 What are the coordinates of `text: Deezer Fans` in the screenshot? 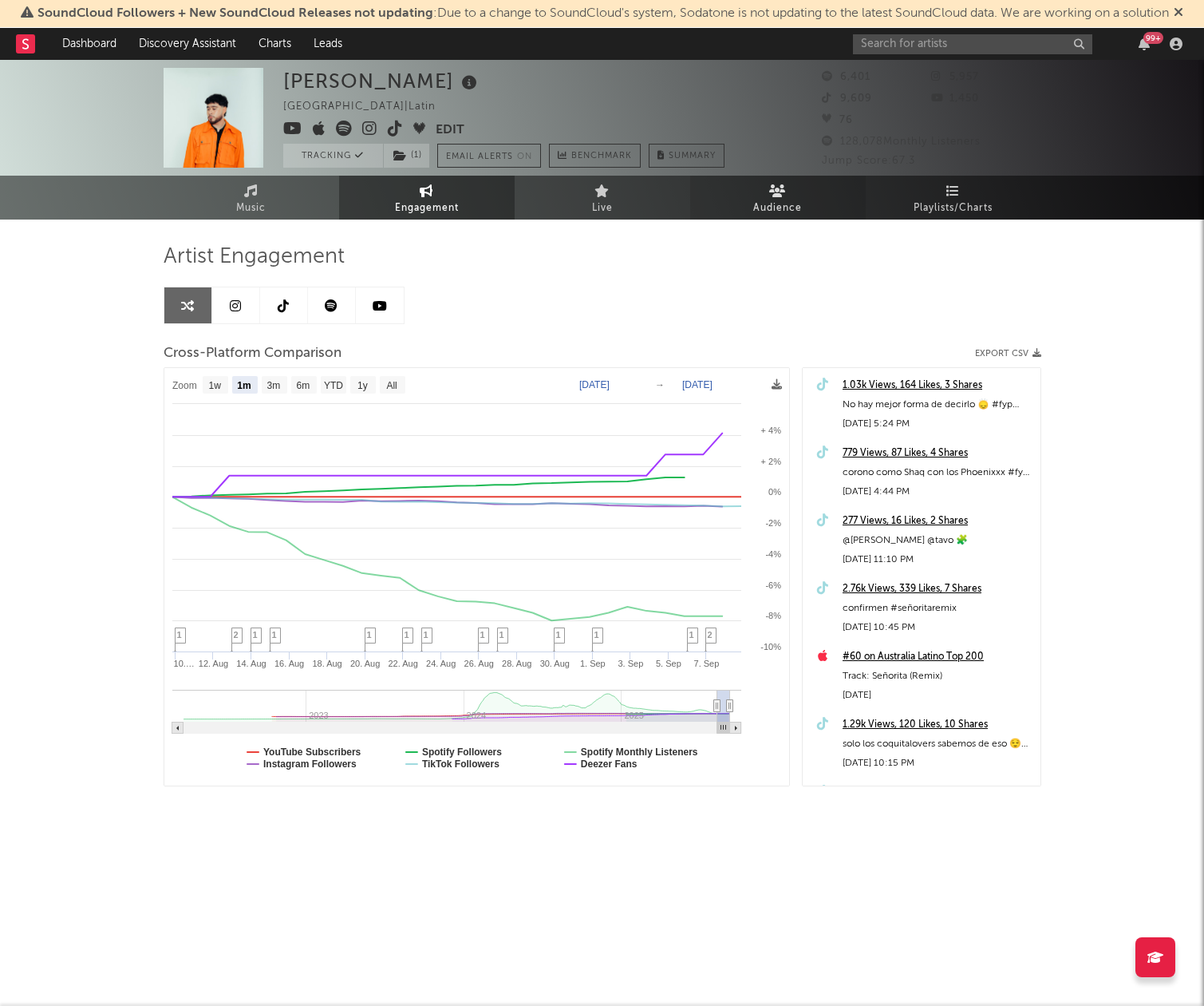 It's located at (608, 764).